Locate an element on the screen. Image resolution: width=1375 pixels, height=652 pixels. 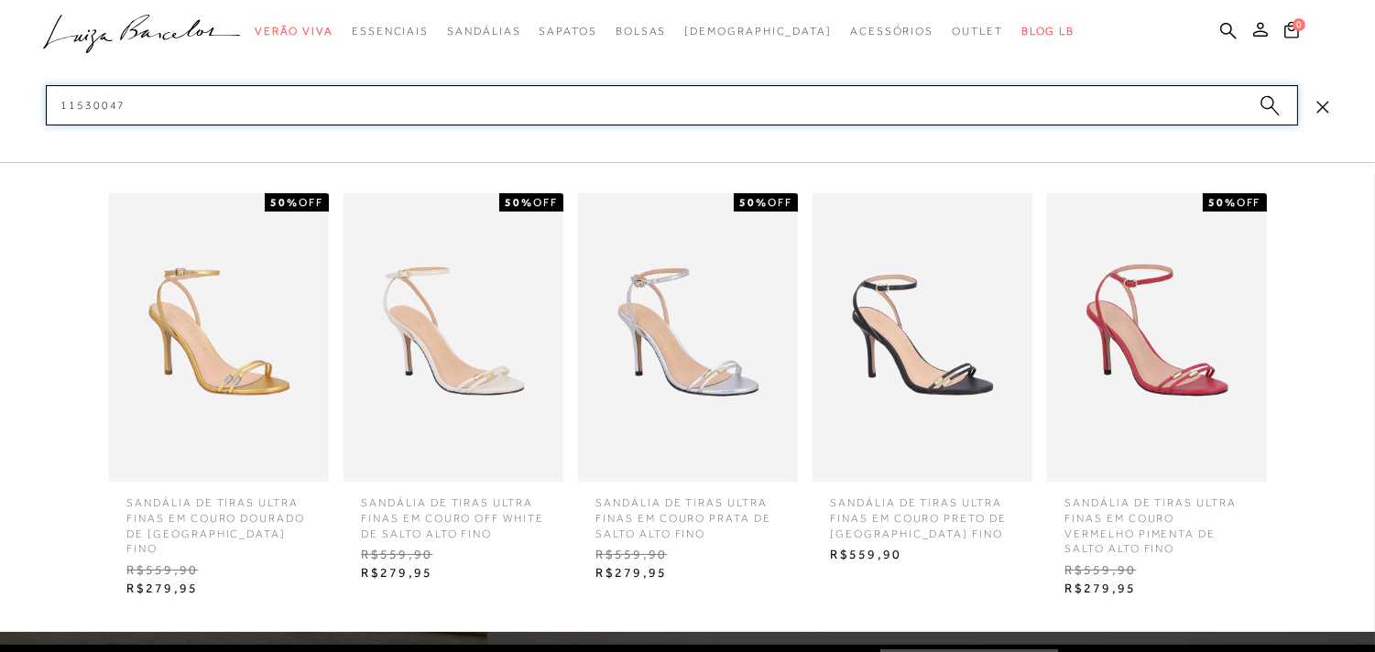
a: SANDÁLIA DE TIRAS ULTRA FINAS EM COURO OFF WHITE DE SALTO ALTO FINO 50%OFF SANDÁLIA DE TIRAS ULTR... is located at coordinates (454, 390).